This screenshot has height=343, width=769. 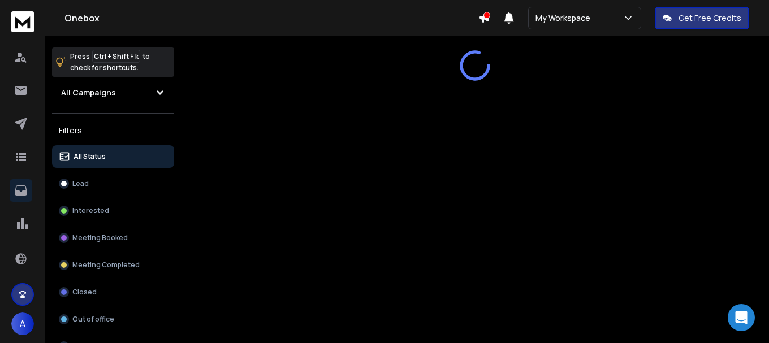 I want to click on button: Meeting Completed, so click(x=113, y=265).